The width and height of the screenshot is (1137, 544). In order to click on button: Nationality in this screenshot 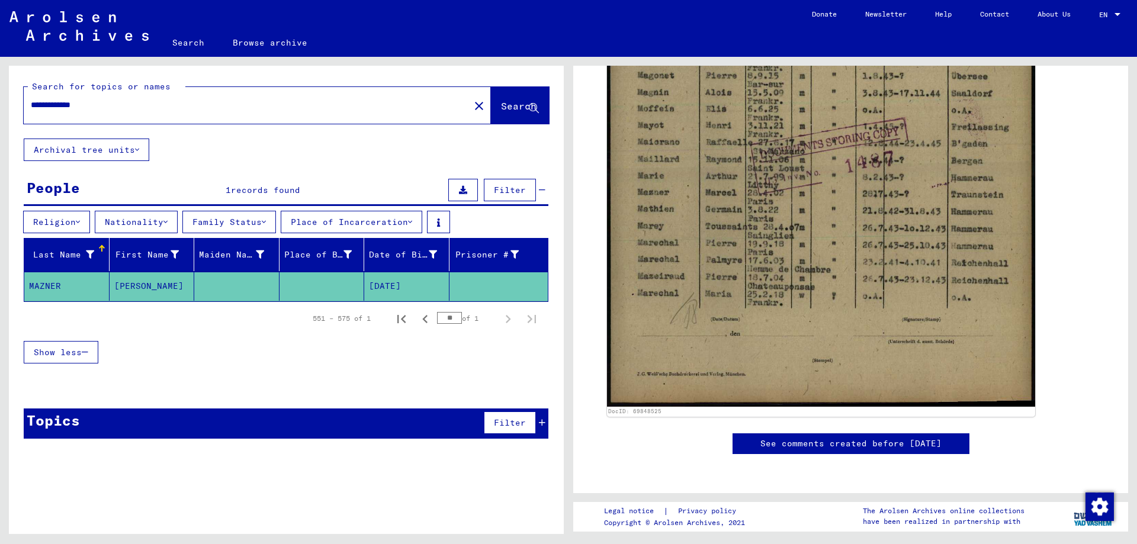, I will do `click(136, 222)`.